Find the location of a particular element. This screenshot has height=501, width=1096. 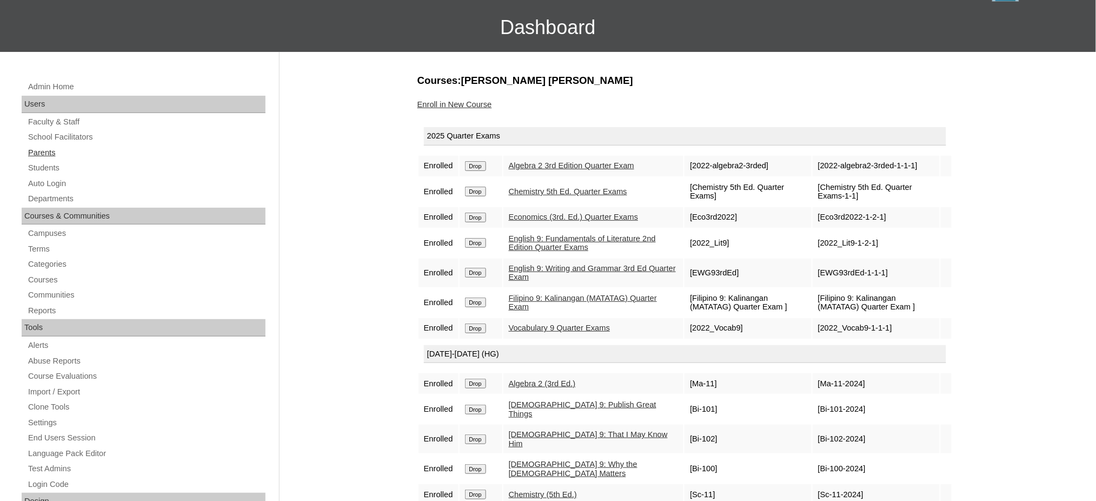

a: Language Pack Editor is located at coordinates (146, 453).